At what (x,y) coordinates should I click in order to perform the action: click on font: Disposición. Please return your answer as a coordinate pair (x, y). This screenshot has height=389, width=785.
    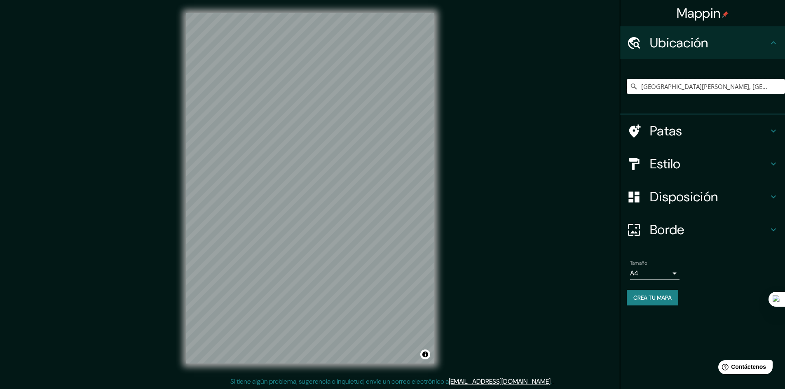
    Looking at the image, I should click on (683, 197).